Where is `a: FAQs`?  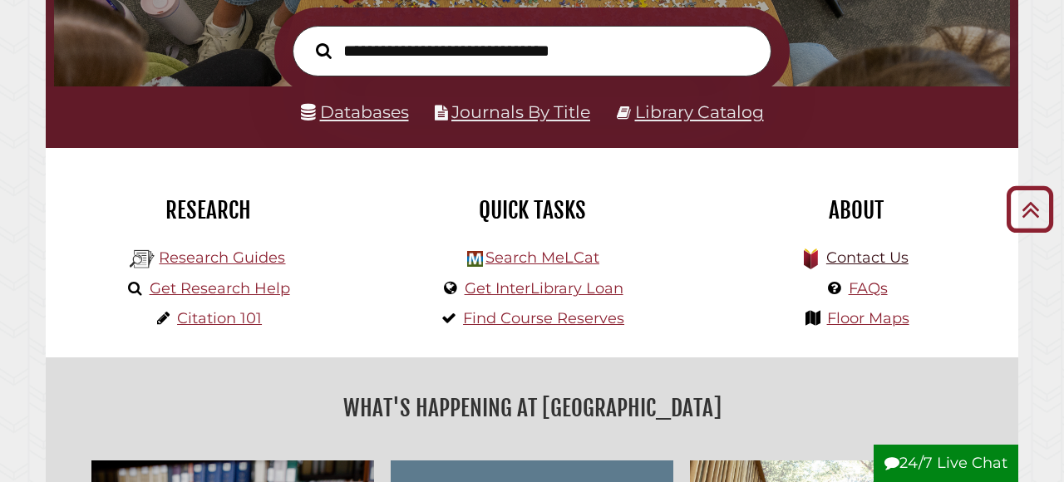
a: FAQs is located at coordinates (867, 288).